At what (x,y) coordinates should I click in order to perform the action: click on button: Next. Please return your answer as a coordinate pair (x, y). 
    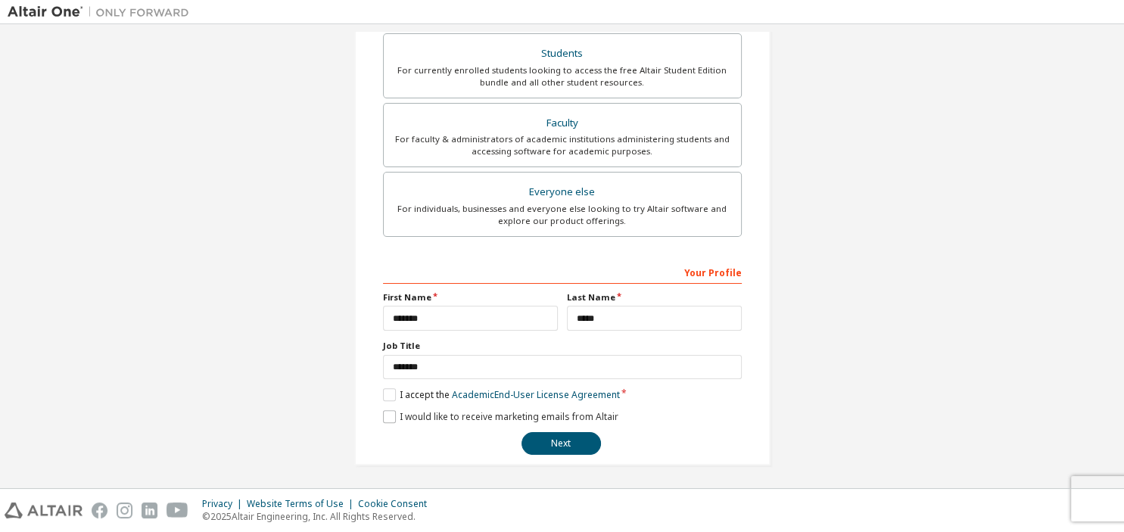
    Looking at the image, I should click on (561, 443).